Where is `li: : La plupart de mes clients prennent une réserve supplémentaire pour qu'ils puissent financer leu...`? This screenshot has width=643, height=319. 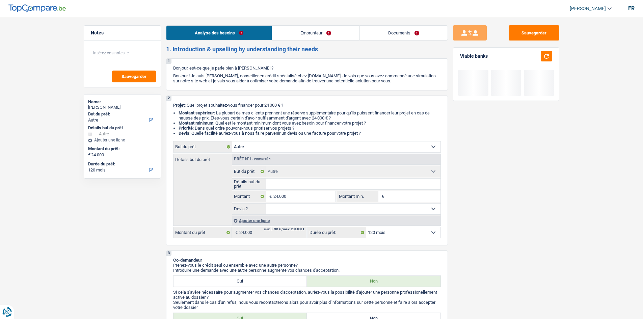
li: : La plupart de mes clients prennent une réserve supplémentaire pour qu'ils puissent financer leu... is located at coordinates (309, 115).